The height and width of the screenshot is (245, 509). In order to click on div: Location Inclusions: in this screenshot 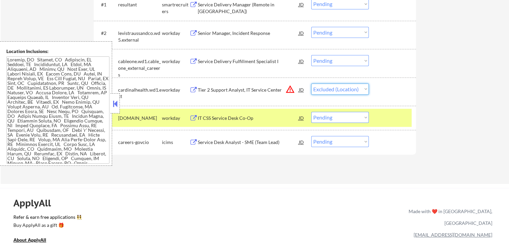, I will do `click(58, 51)`.